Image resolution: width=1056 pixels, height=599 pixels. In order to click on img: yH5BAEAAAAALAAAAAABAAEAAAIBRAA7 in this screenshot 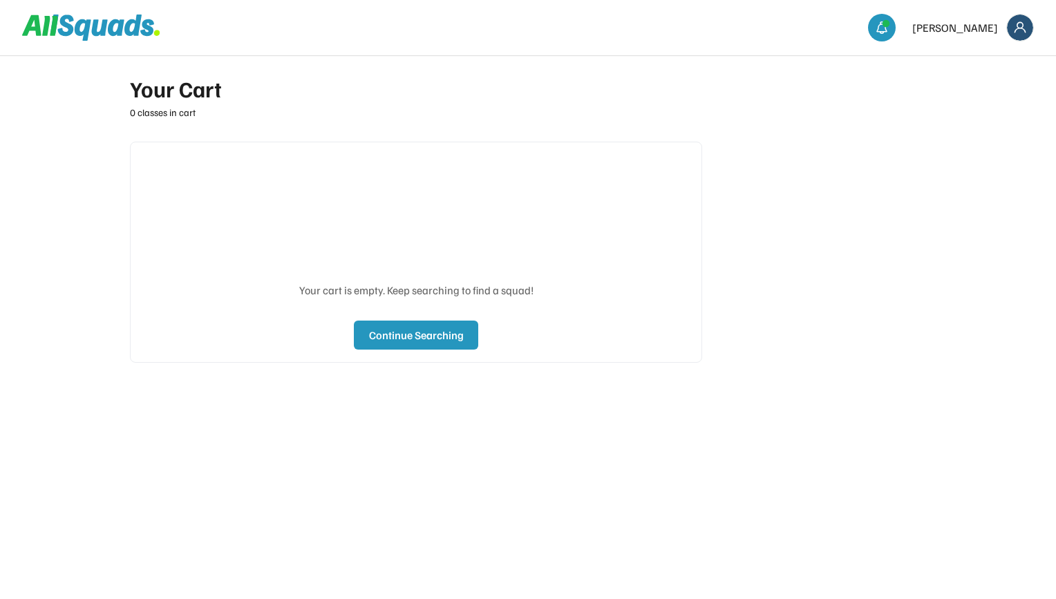, I will do `click(416, 210)`.